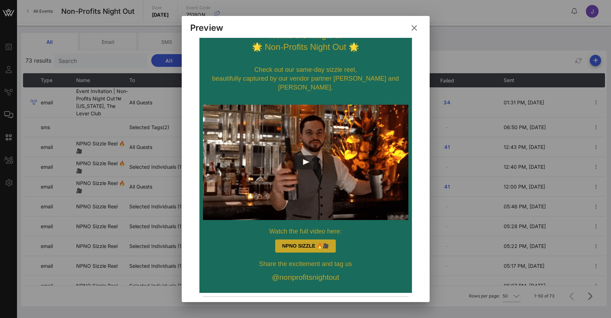 The image size is (611, 318). Describe the element at coordinates (306, 246) in the screenshot. I see `span: NPNO SIZZLE 🔥🎥` at that location.